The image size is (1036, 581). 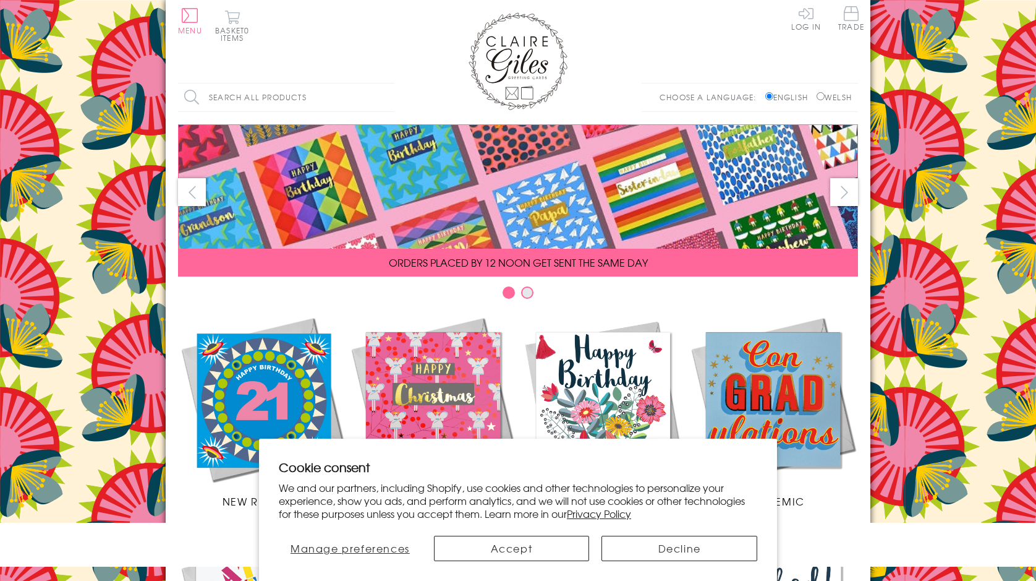 I want to click on button: Menu, so click(x=190, y=21).